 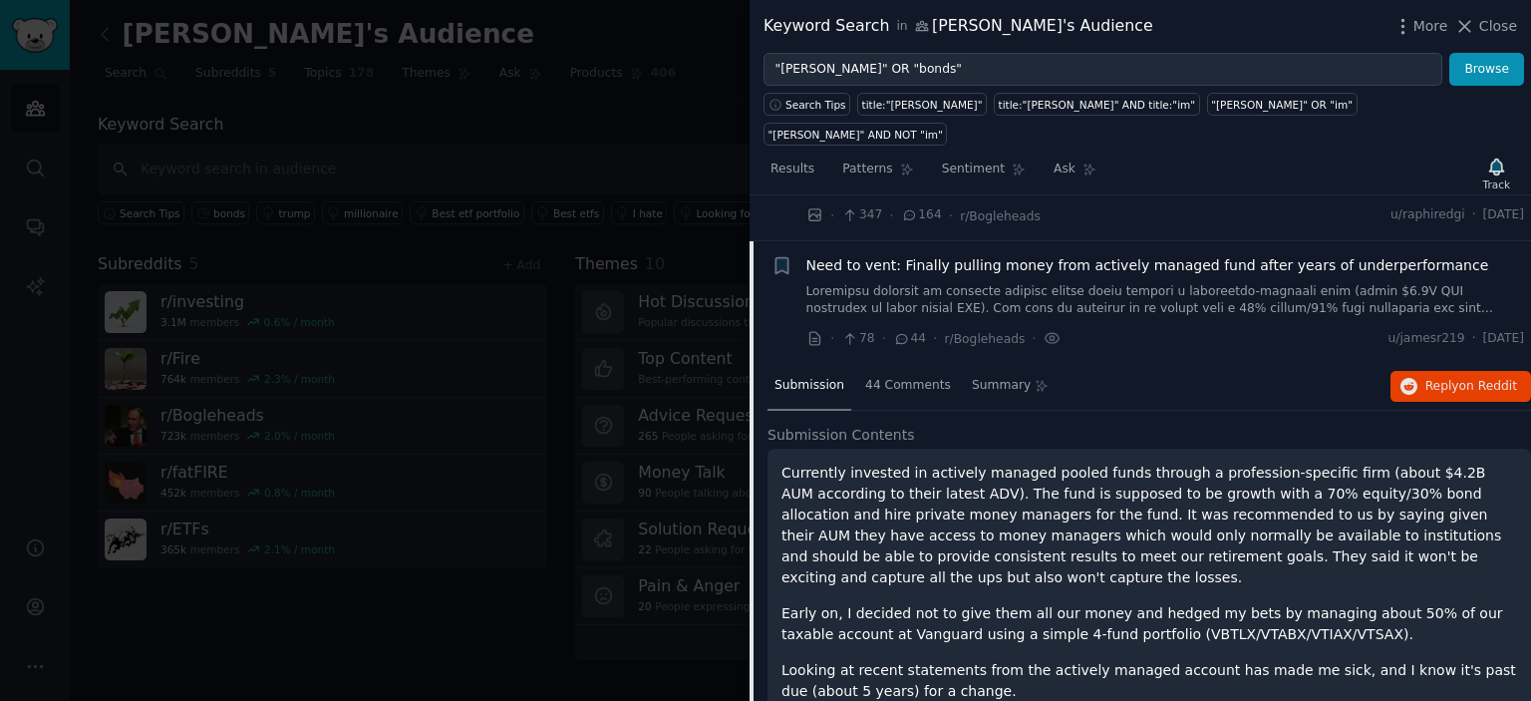 I want to click on button: Browse, so click(x=1486, y=70).